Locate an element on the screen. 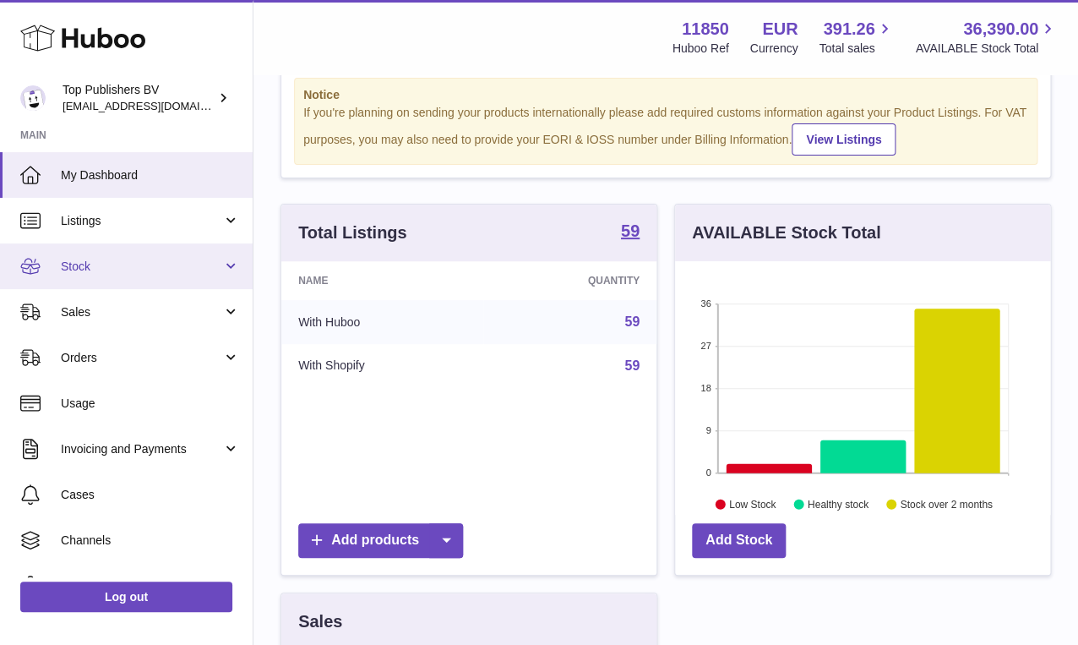 This screenshot has height=645, width=1078. span: Total sales is located at coordinates (856, 48).